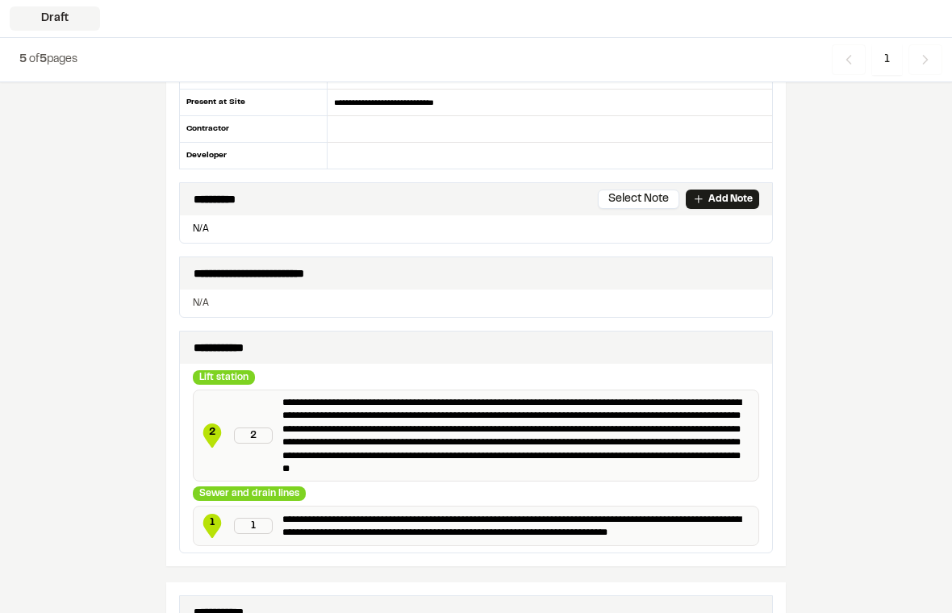  What do you see at coordinates (253, 102) in the screenshot?
I see `div: Present at Site` at bounding box center [253, 102].